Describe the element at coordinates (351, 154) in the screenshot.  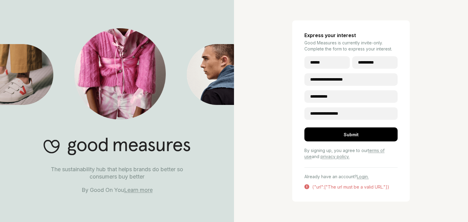
I see `p: By signing up, you agree to our and` at that location.